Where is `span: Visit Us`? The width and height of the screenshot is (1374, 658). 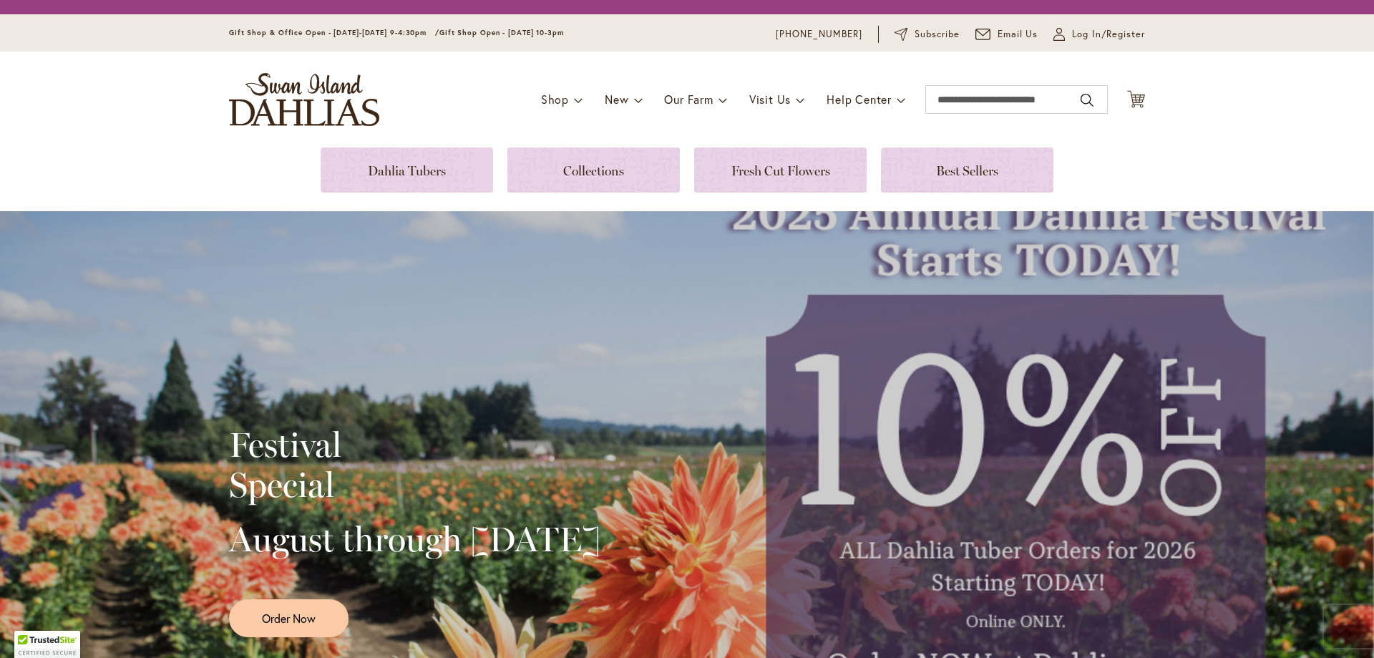 span: Visit Us is located at coordinates (770, 99).